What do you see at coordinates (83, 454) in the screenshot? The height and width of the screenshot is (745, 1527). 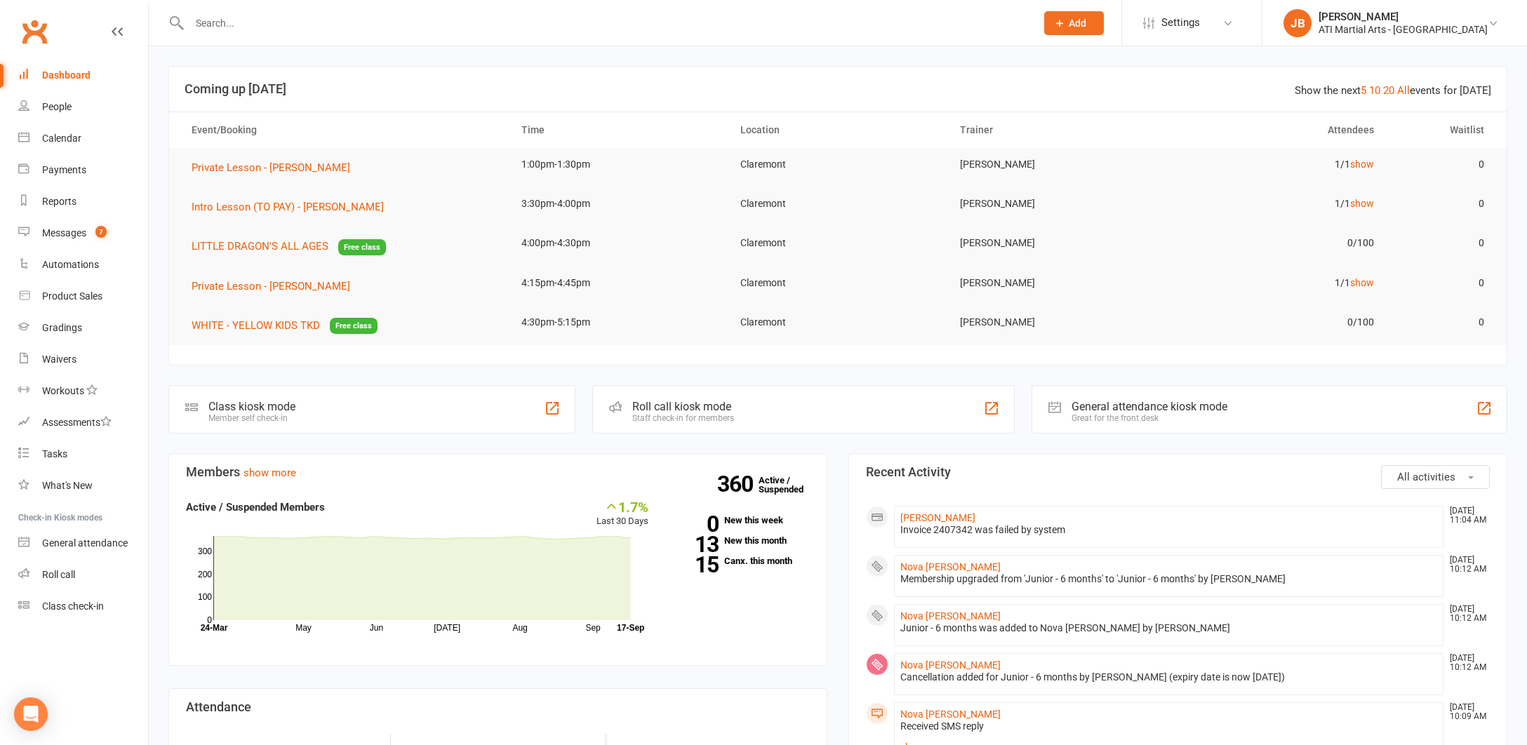 I see `a: Tasks` at bounding box center [83, 454].